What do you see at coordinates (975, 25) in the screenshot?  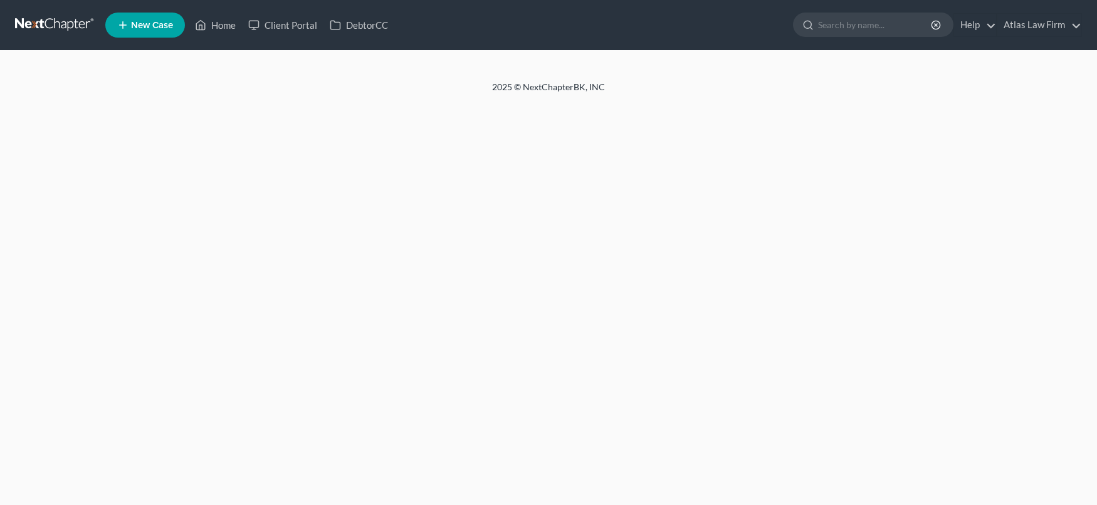 I see `a: Help` at bounding box center [975, 25].